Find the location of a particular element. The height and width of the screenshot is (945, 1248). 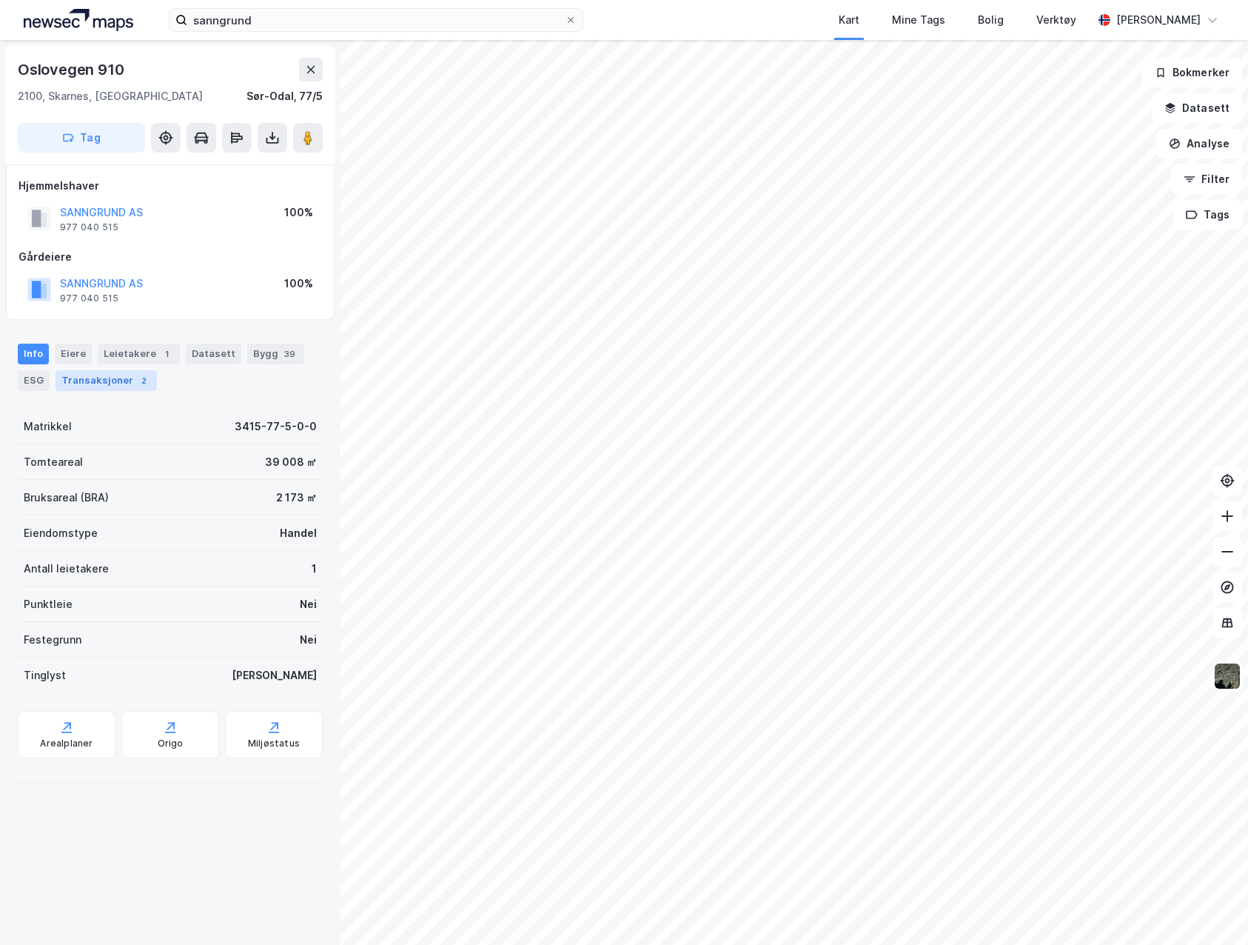

div: Bolig is located at coordinates (991, 20).